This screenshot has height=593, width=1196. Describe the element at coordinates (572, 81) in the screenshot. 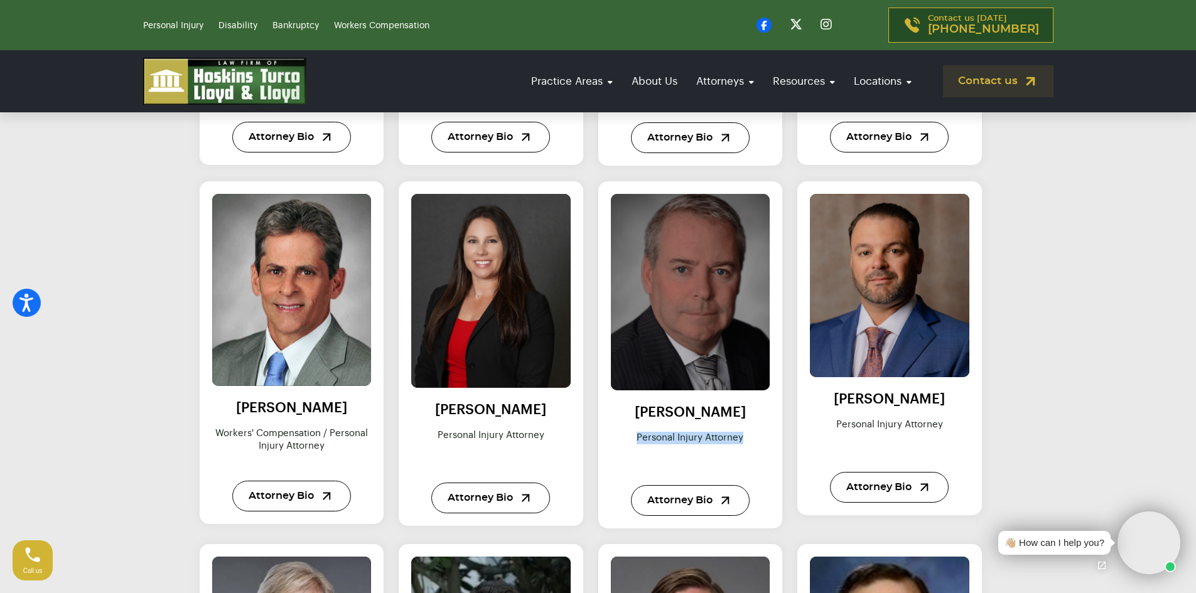

I see `a: Practice Areas` at that location.